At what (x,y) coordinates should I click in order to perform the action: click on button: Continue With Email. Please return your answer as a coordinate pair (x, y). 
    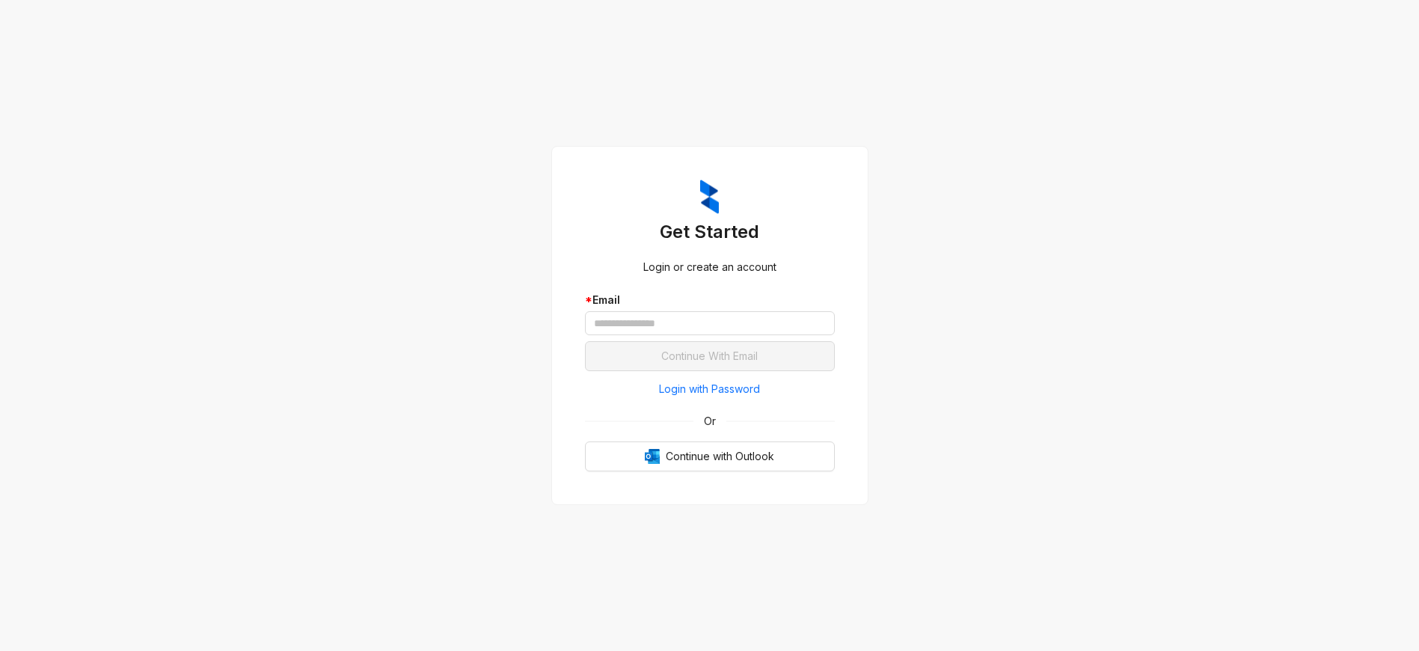
    Looking at the image, I should click on (710, 356).